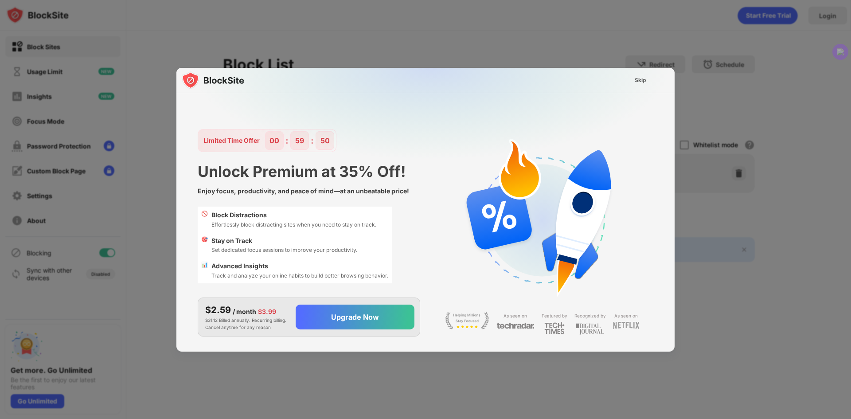  I want to click on img: gradient.svg, so click(431, 156).